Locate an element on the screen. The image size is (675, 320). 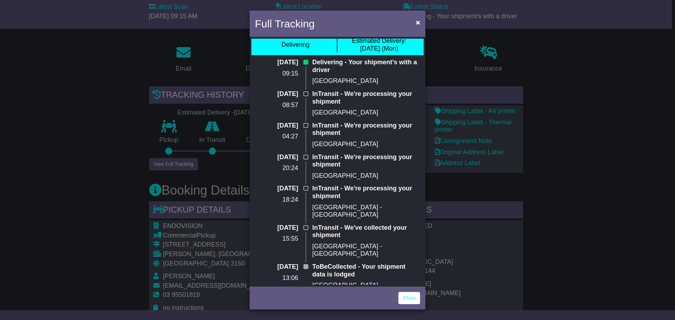
p: Delivering - Your shipment's with a driver is located at coordinates (366, 66).